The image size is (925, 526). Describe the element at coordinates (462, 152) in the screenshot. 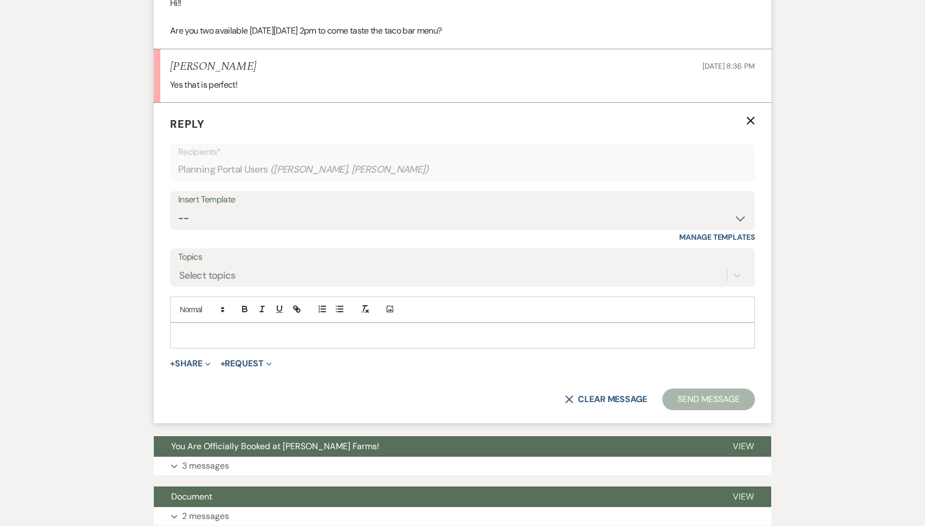

I see `p: Recipients*` at that location.